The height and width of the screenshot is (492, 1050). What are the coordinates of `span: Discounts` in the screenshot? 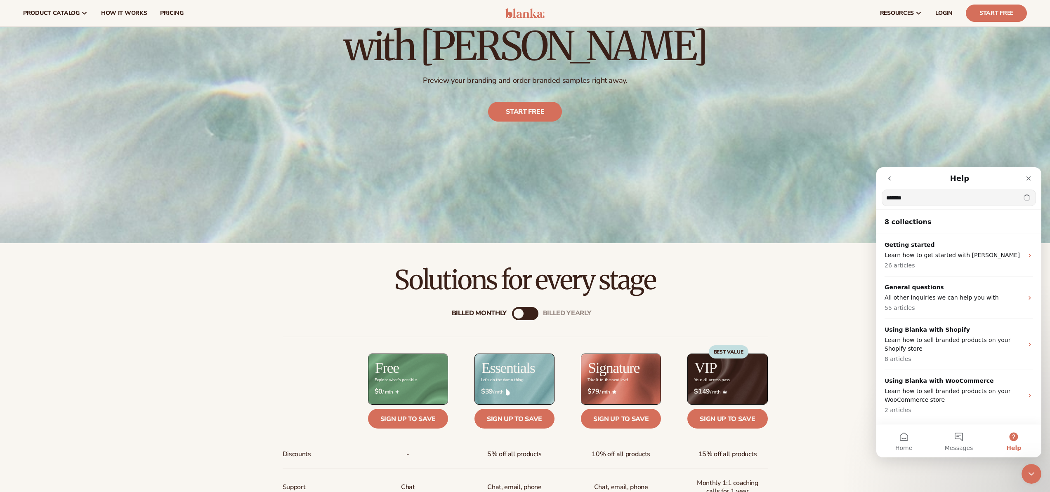 It's located at (297, 455).